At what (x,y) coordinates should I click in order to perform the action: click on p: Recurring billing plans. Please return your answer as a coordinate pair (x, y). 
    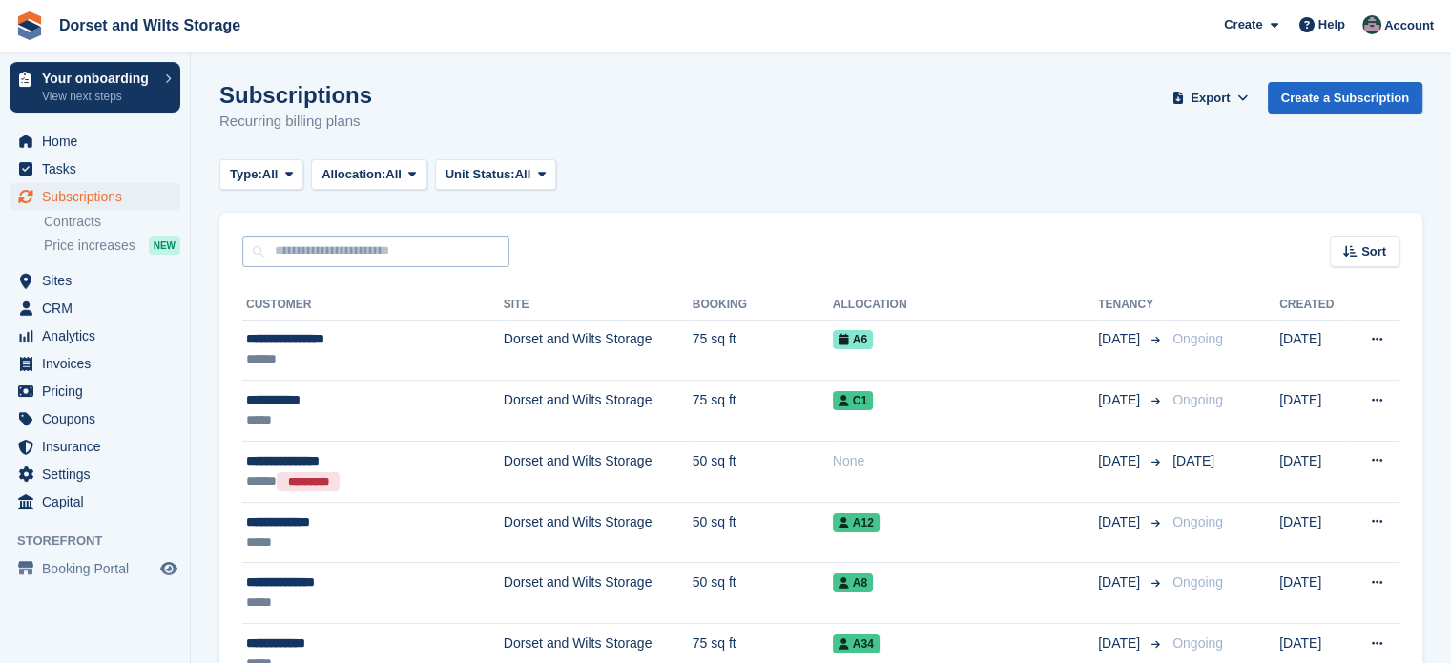
    Looking at the image, I should click on (296, 121).